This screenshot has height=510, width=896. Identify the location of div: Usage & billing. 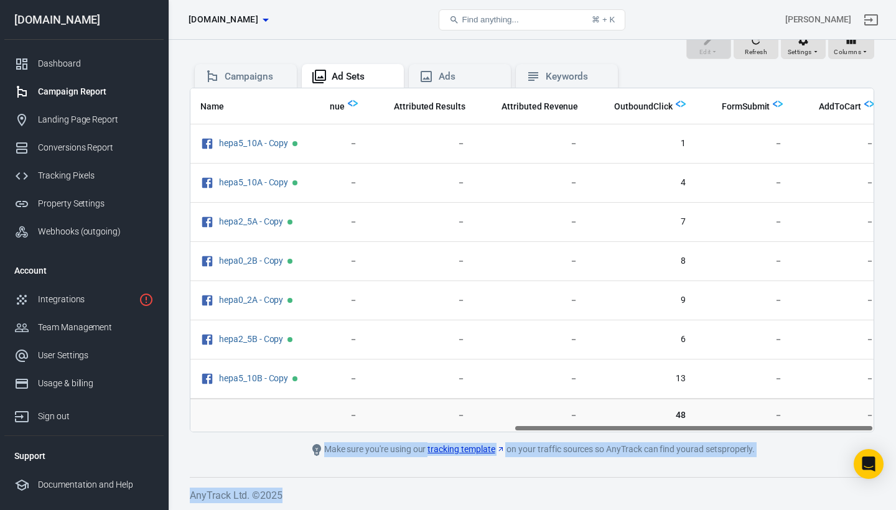
(96, 383).